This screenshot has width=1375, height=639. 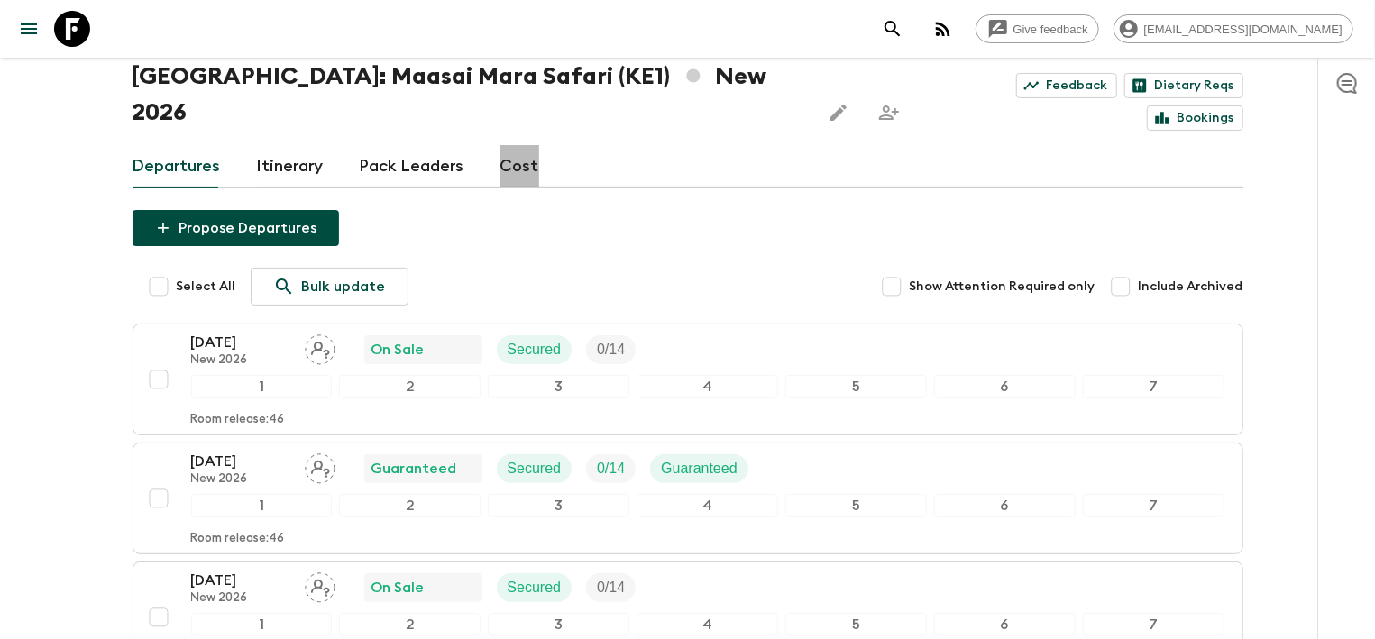 What do you see at coordinates (1184, 86) in the screenshot?
I see `a: Dietary Reqs` at bounding box center [1184, 86].